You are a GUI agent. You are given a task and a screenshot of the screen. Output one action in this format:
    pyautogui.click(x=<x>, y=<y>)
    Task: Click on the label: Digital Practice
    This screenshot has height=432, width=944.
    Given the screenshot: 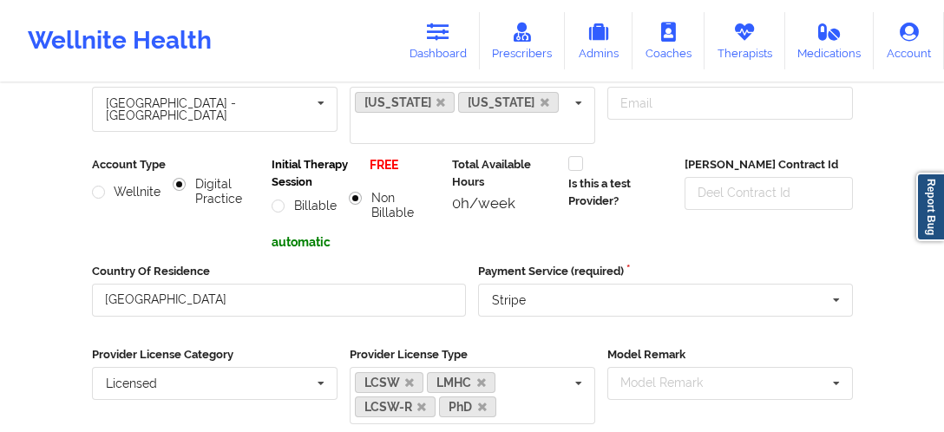 What is the action you would take?
    pyautogui.click(x=210, y=192)
    